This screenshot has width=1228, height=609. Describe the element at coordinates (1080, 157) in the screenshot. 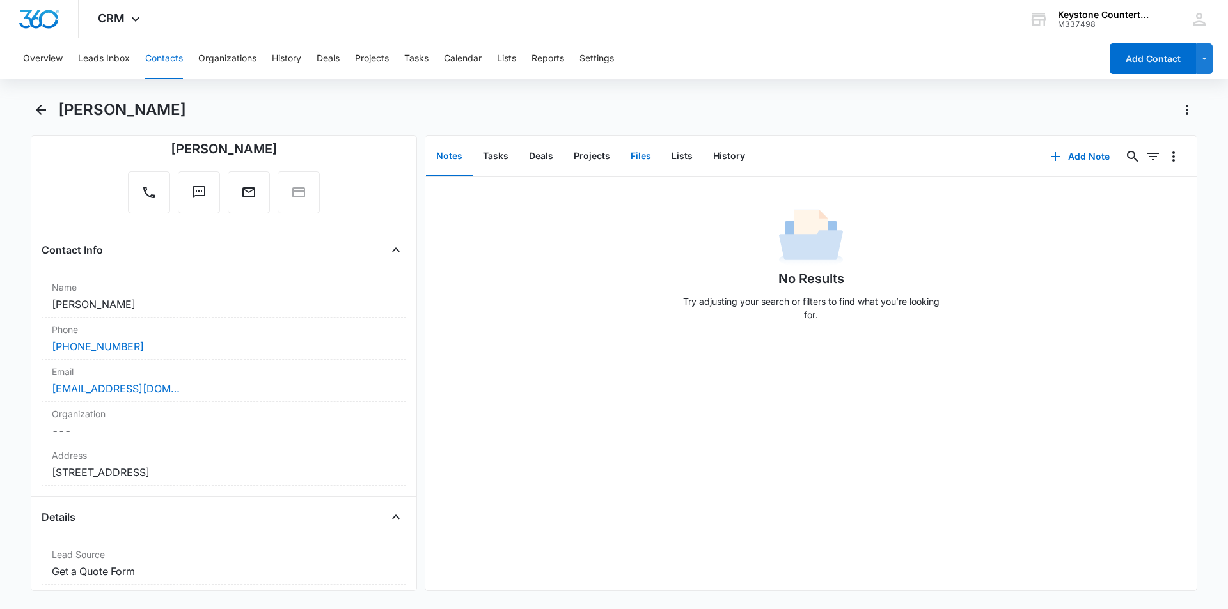

I see `button: Add Note` at that location.